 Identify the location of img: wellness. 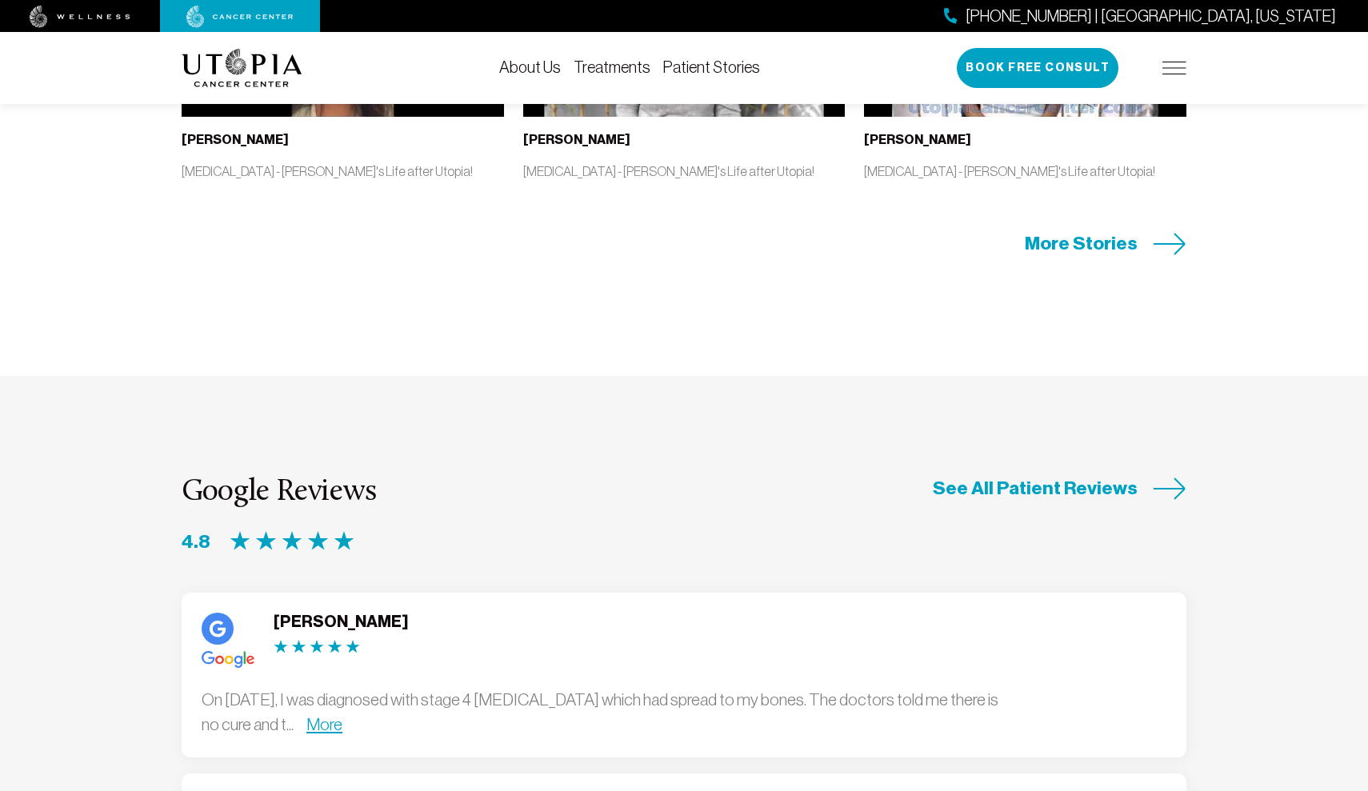
(80, 17).